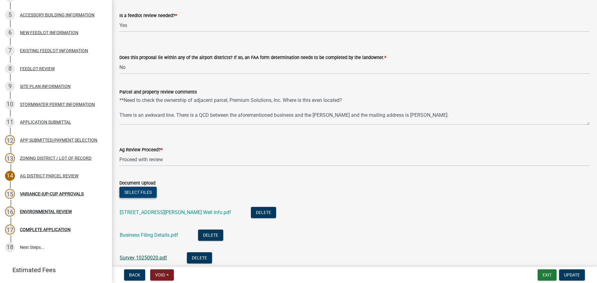  What do you see at coordinates (138, 184) in the screenshot?
I see `label: Document Upload` at bounding box center [138, 184].